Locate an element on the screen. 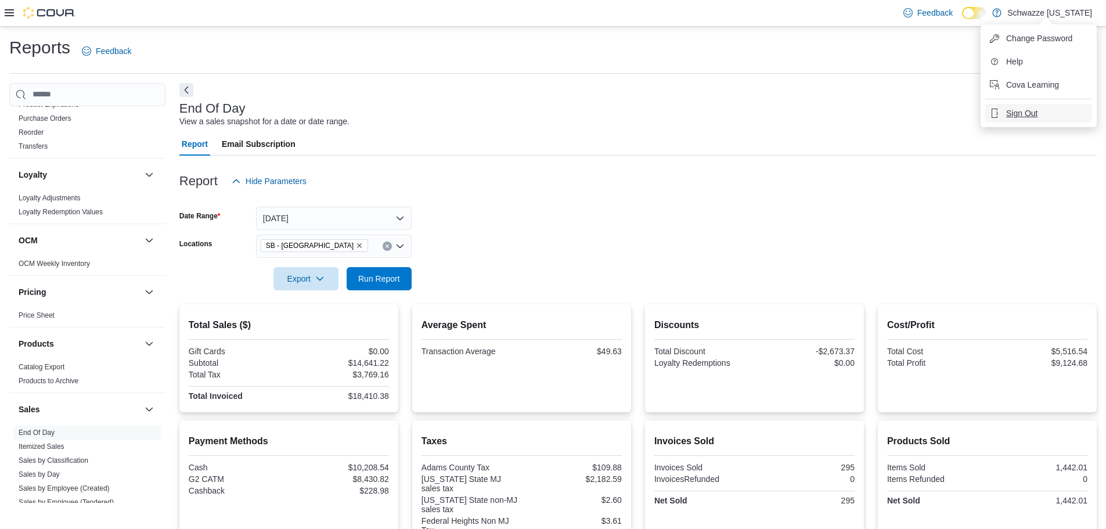 This screenshot has height=529, width=1106. span: Dark Mode is located at coordinates (962, 19).